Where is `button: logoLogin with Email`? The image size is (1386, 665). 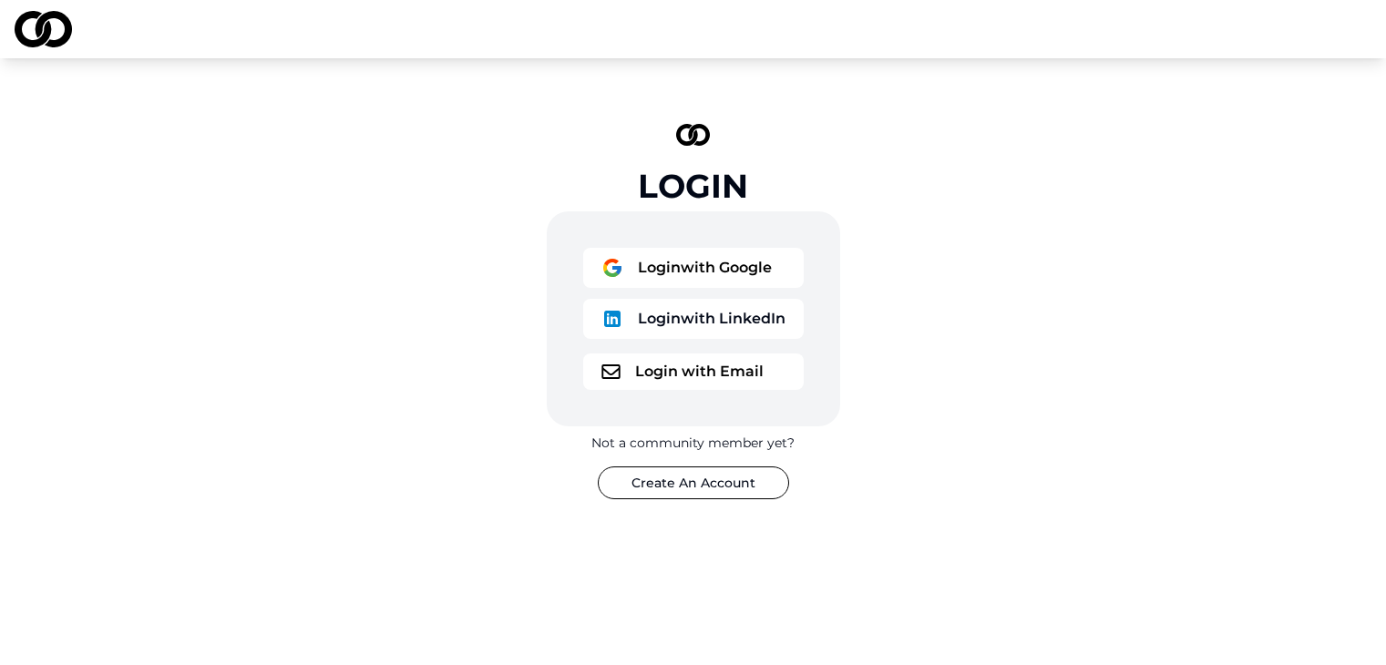 button: logoLogin with Email is located at coordinates (694, 372).